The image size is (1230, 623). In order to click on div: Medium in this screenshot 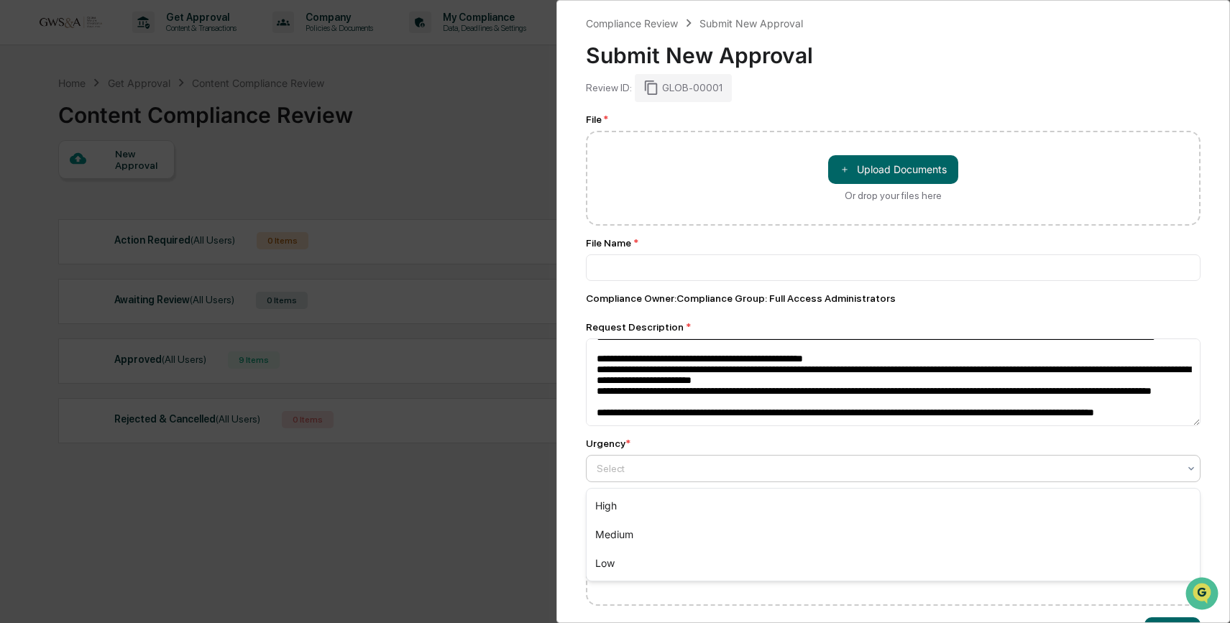, I will do `click(894, 535)`.